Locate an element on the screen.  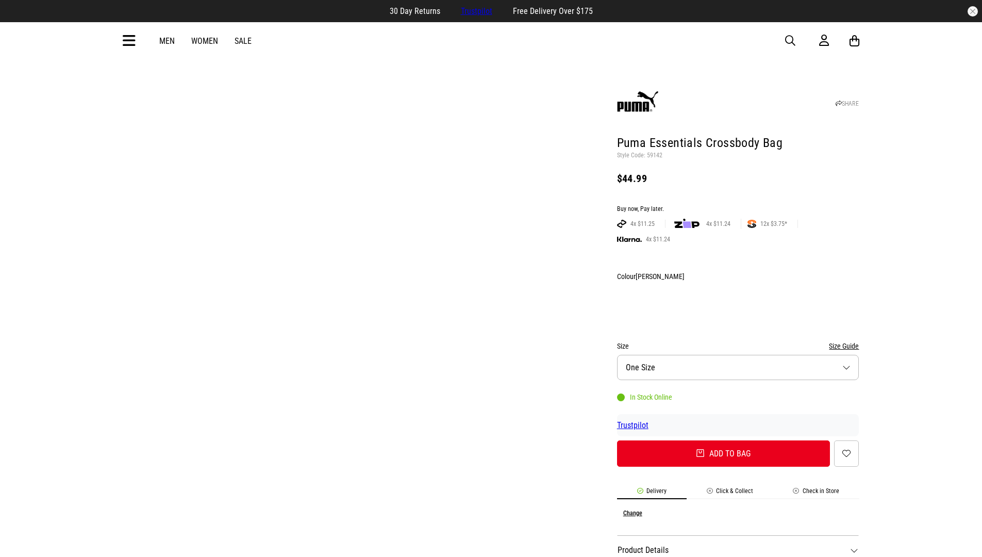
span: One Size is located at coordinates (640, 367).